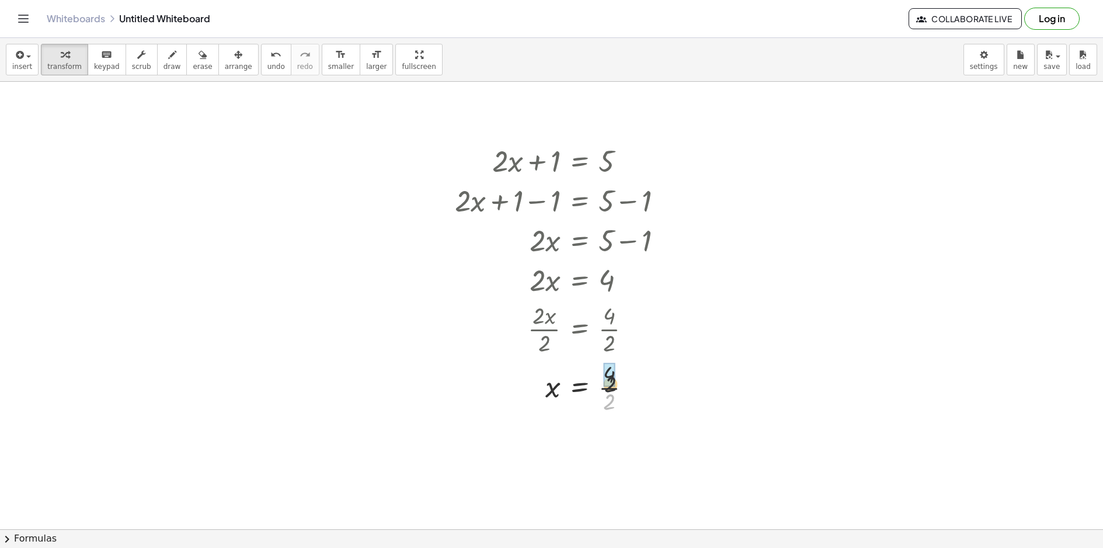 This screenshot has width=1103, height=548. Describe the element at coordinates (107, 67) in the screenshot. I see `span: keypad` at that location.